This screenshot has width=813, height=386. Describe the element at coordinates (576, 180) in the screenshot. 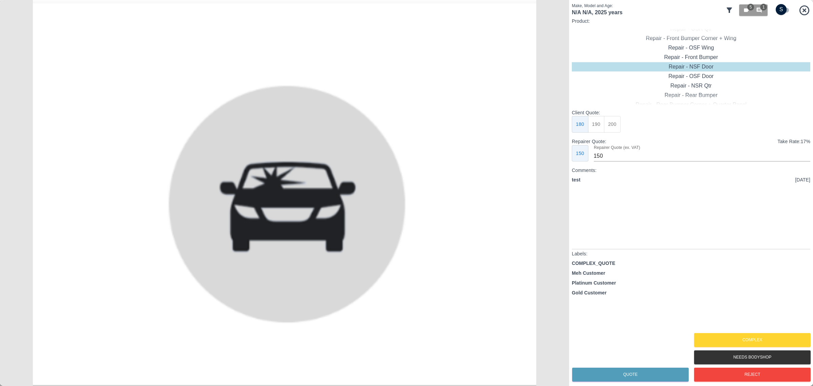

I see `p: test` at that location.